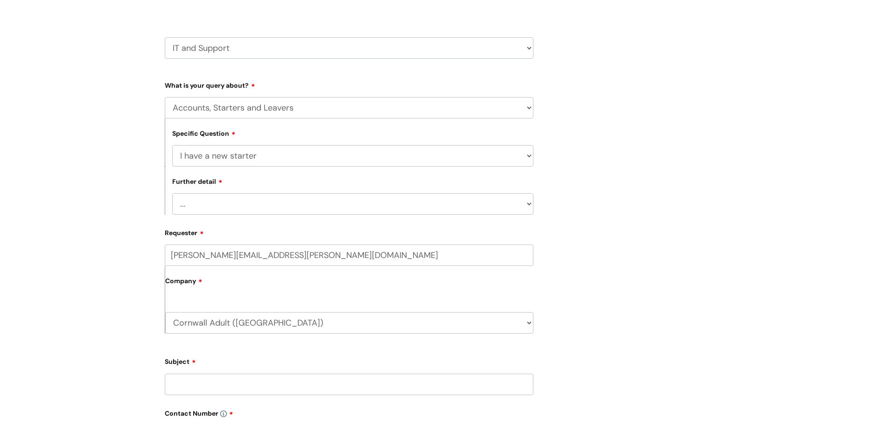  I want to click on label: Company, so click(349, 284).